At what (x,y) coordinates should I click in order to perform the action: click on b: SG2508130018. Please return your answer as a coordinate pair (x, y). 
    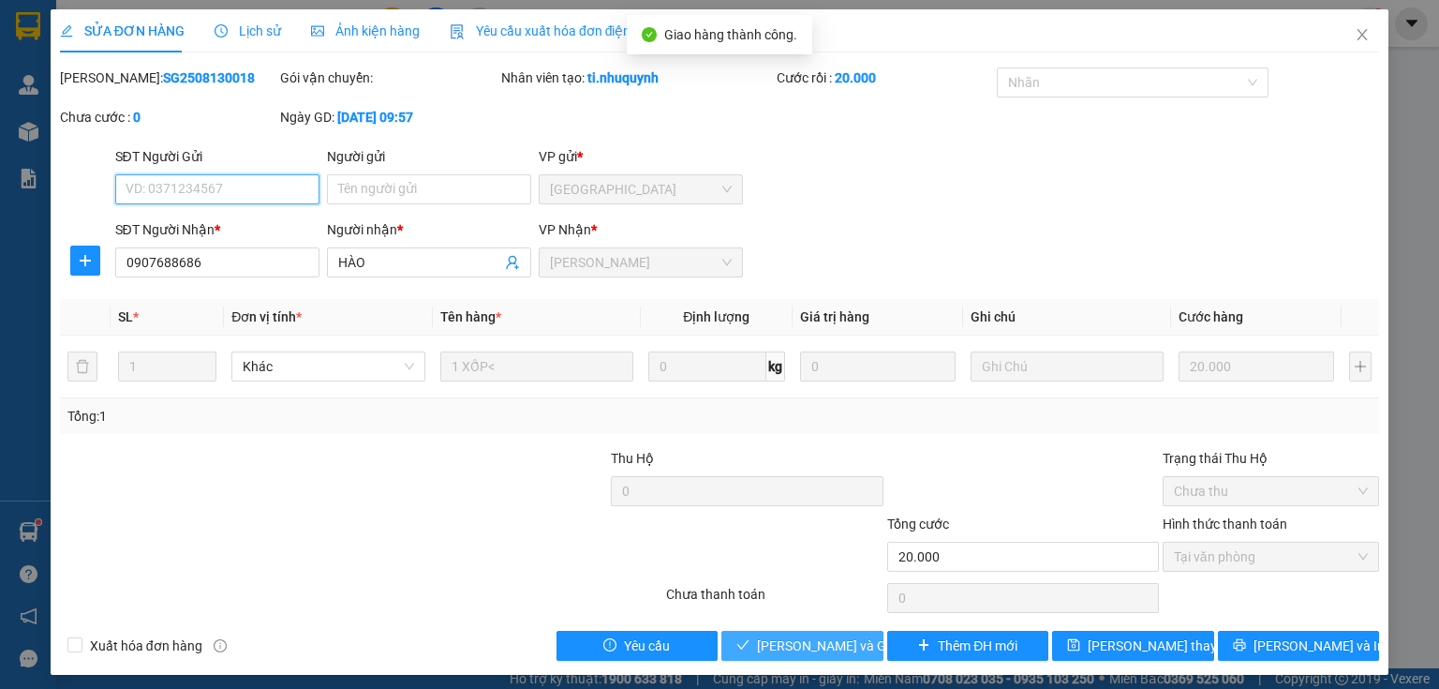
    Looking at the image, I should click on (209, 78).